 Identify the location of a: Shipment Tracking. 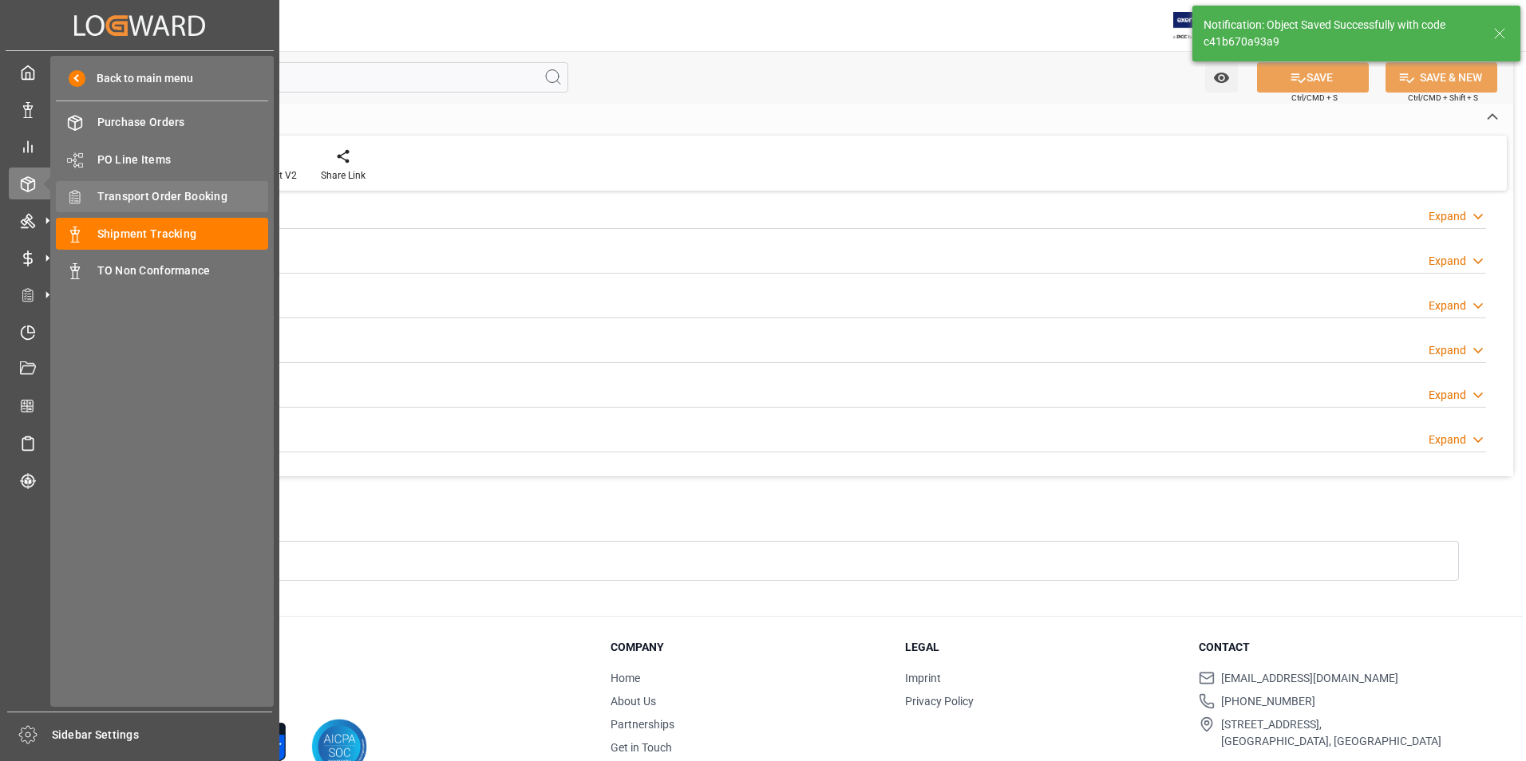
(162, 233).